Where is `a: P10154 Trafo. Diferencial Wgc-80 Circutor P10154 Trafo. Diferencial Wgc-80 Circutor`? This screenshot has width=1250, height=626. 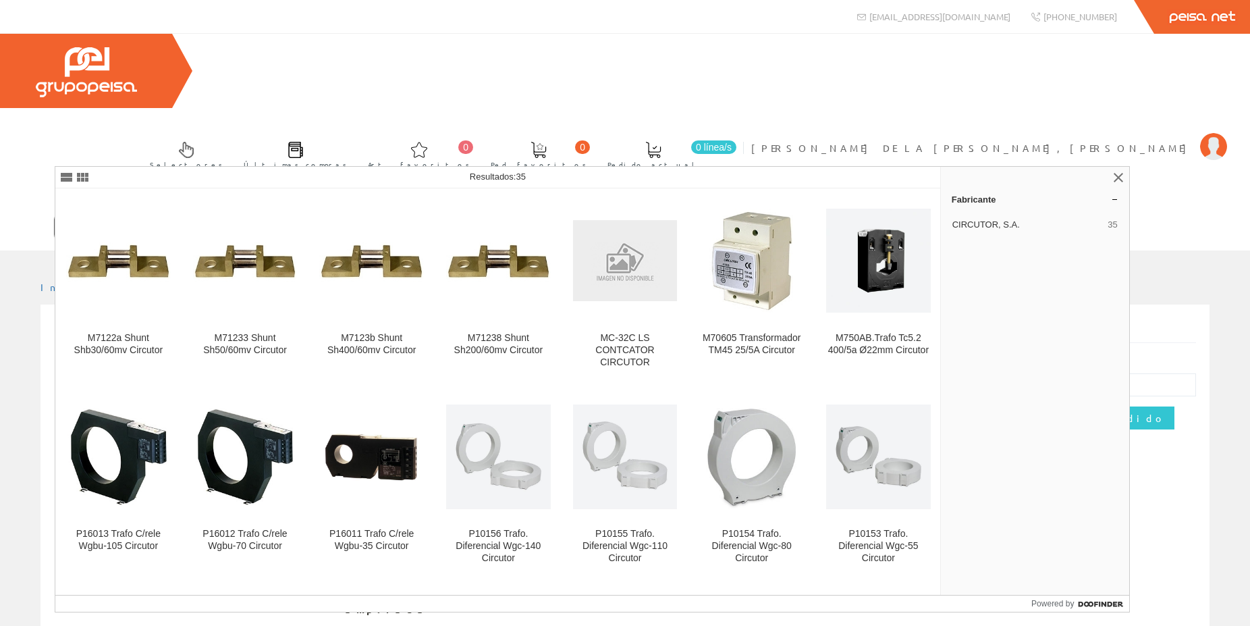 a: P10154 Trafo. Diferencial Wgc-80 Circutor P10154 Trafo. Diferencial Wgc-80 Circutor is located at coordinates (751, 482).